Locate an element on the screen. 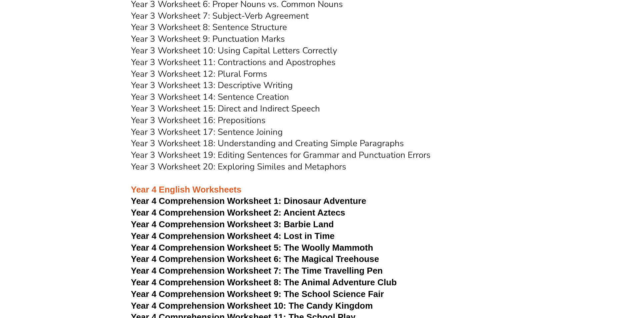 This screenshot has height=318, width=635. span: Year 4 Comprehension Worksheet 1: is located at coordinates (206, 201).